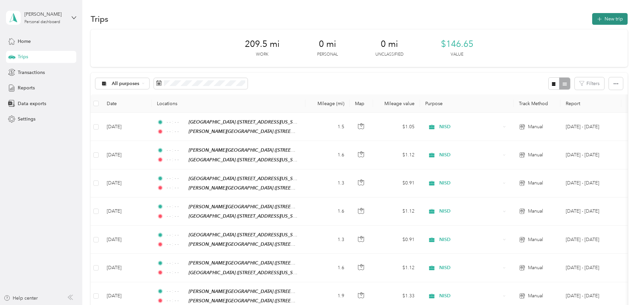  Describe the element at coordinates (590, 83) in the screenshot. I see `button: Filters` at that location.